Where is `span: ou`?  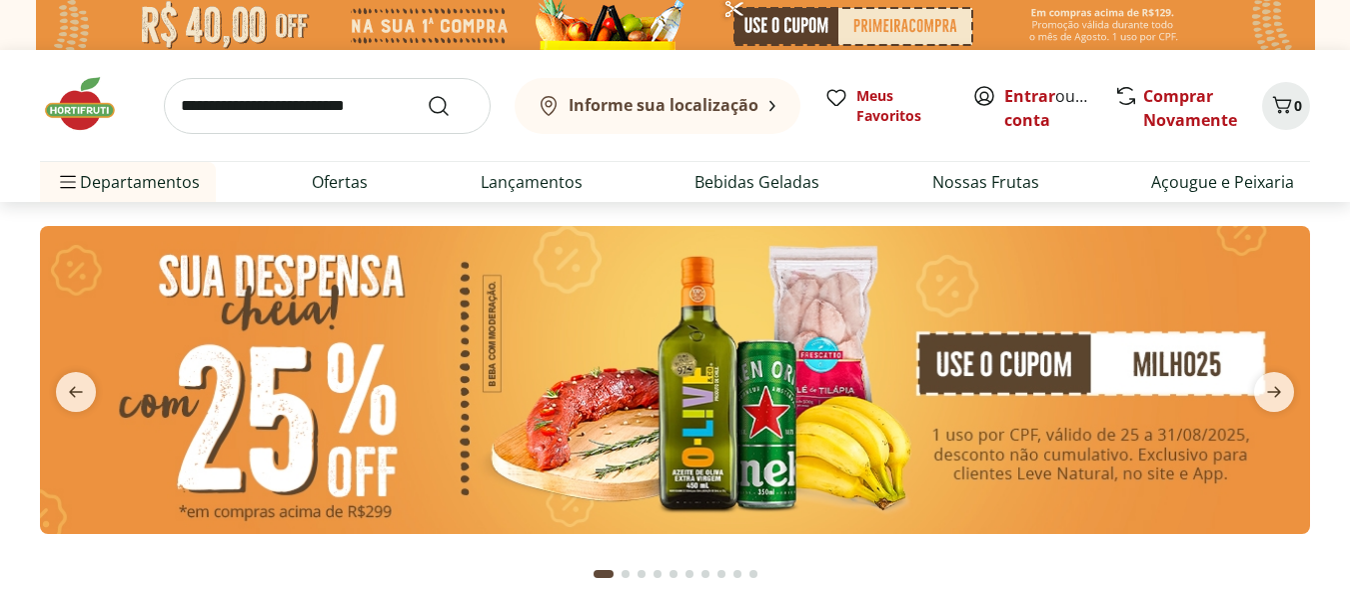 span: ou is located at coordinates (1048, 108).